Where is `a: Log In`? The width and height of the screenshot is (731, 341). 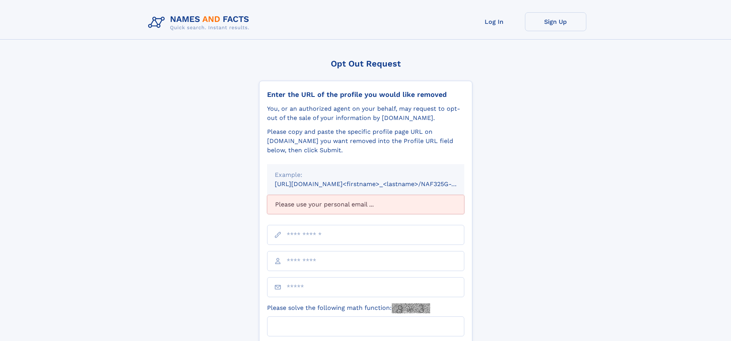 a: Log In is located at coordinates (495, 22).